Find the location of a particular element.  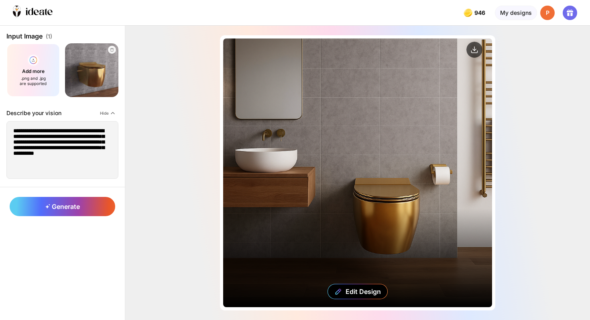

div: Input Image is located at coordinates (62, 36).